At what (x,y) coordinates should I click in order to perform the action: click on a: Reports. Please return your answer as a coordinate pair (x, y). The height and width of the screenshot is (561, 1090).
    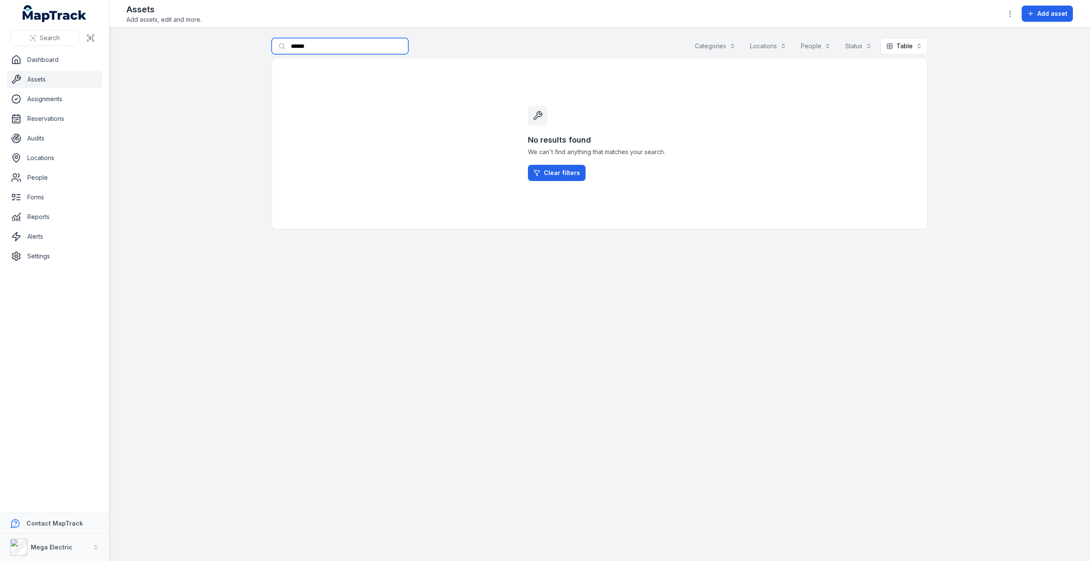
    Looking at the image, I should click on (54, 217).